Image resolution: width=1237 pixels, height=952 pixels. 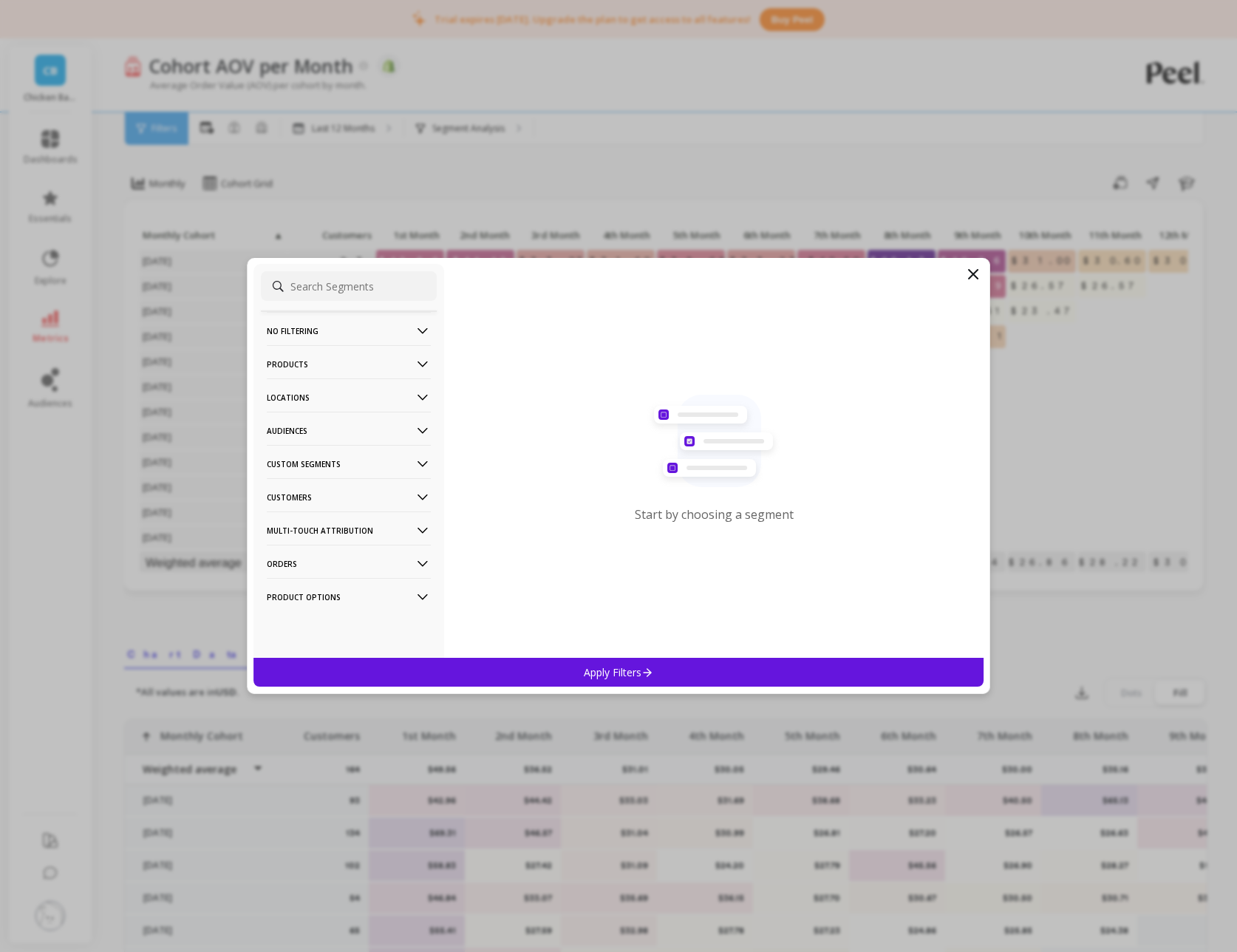 What do you see at coordinates (349, 596) in the screenshot?
I see `p: Product Options` at bounding box center [349, 596].